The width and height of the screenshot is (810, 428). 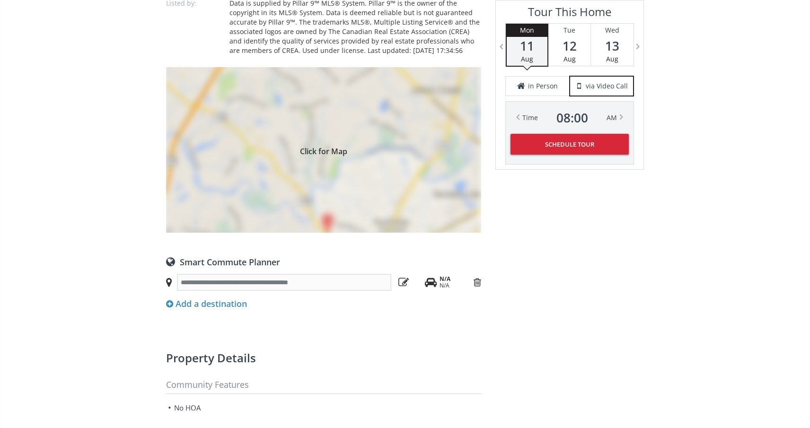 What do you see at coordinates (612, 46) in the screenshot?
I see `span: 13` at bounding box center [612, 46].